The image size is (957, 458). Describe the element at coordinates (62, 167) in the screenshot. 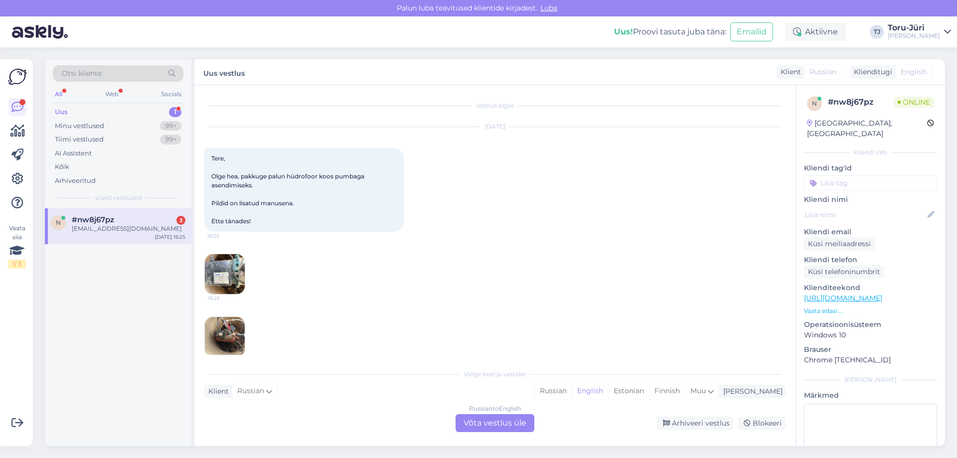

I see `div: Kõik` at that location.